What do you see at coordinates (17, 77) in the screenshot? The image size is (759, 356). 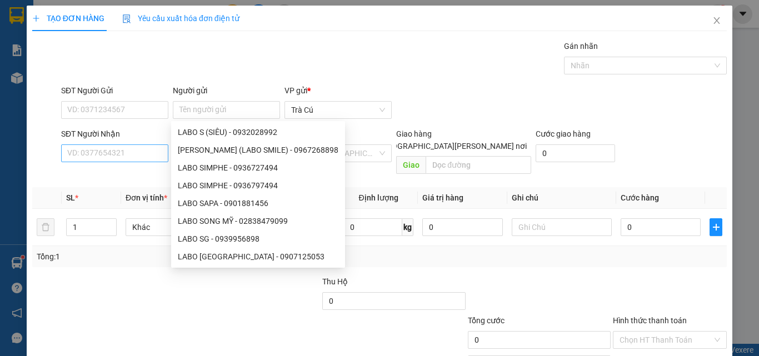 I see `span: CR :` at bounding box center [17, 77].